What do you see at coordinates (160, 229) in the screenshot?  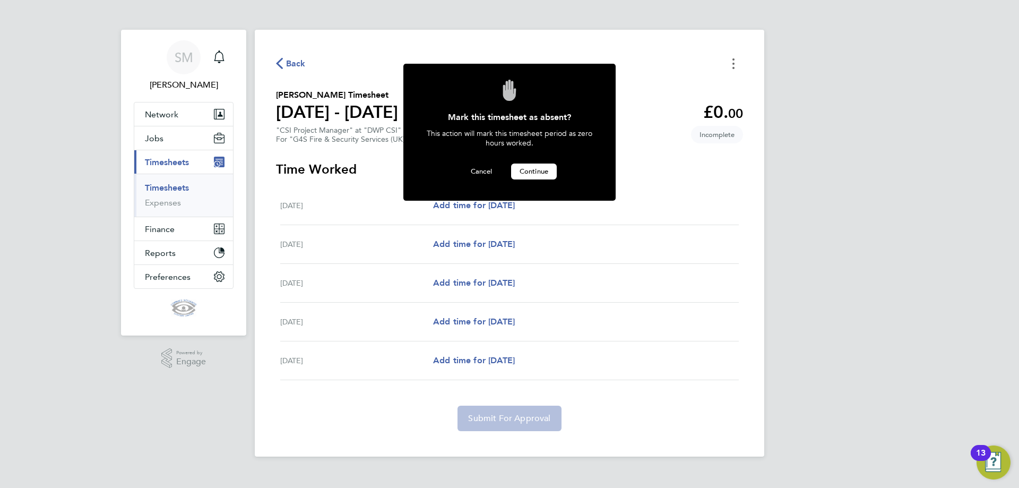 I see `span: Finance` at bounding box center [160, 229].